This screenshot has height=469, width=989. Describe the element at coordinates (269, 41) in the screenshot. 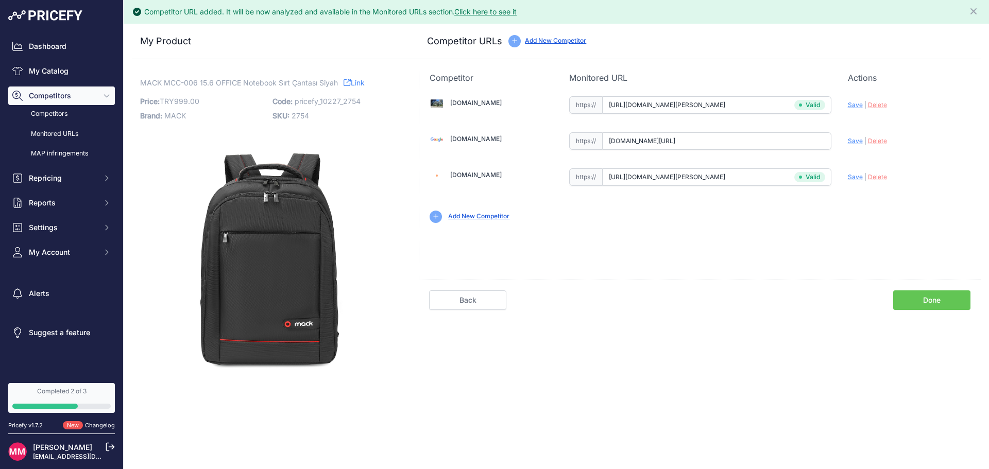

I see `h3: My Product` at that location.